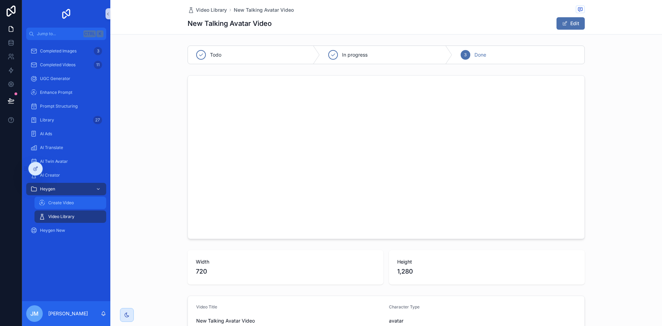 The image size is (662, 326). Describe the element at coordinates (66, 106) in the screenshot. I see `a: Prompt Structuring` at that location.